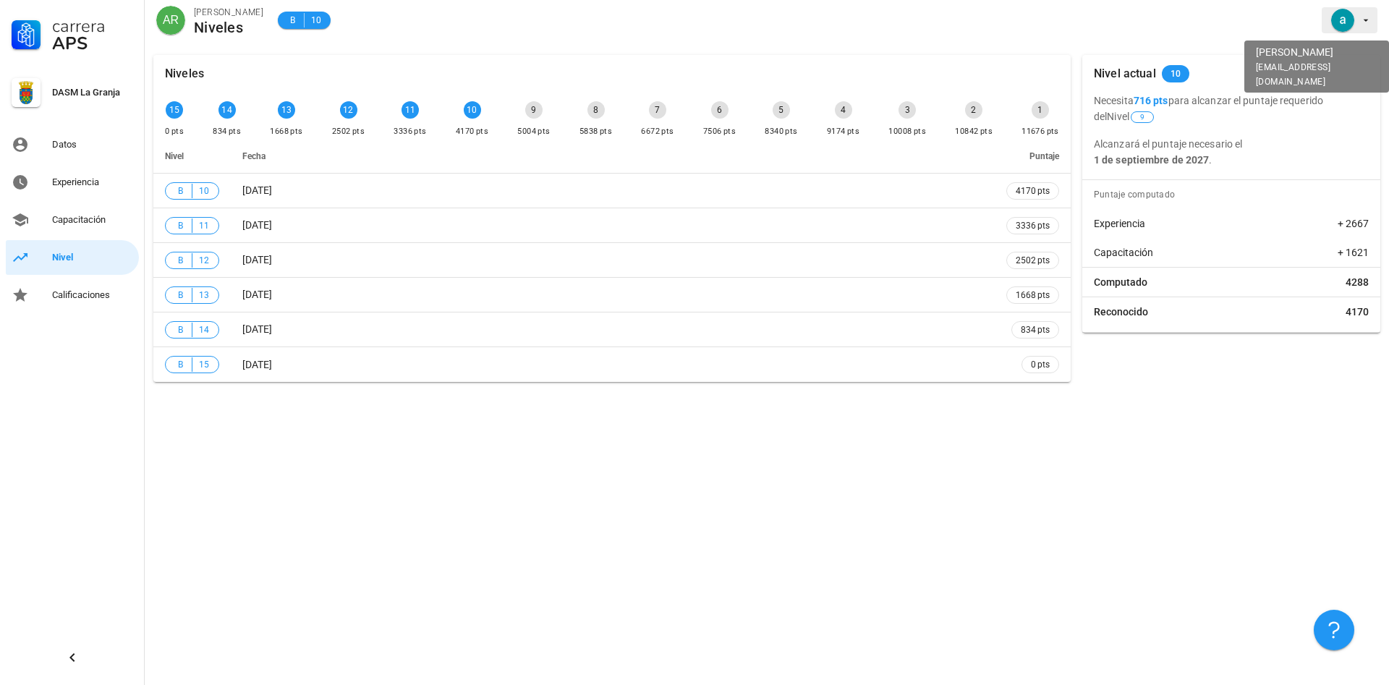  What do you see at coordinates (204, 260) in the screenshot?
I see `span: 12` at bounding box center [204, 260].